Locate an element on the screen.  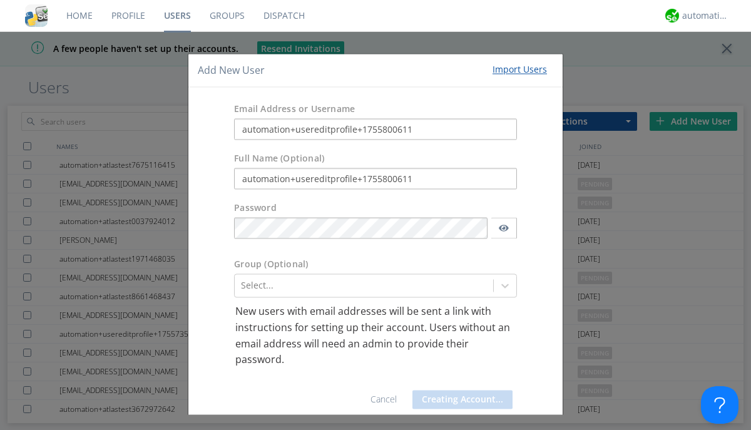
a: Cancel is located at coordinates (383, 398).